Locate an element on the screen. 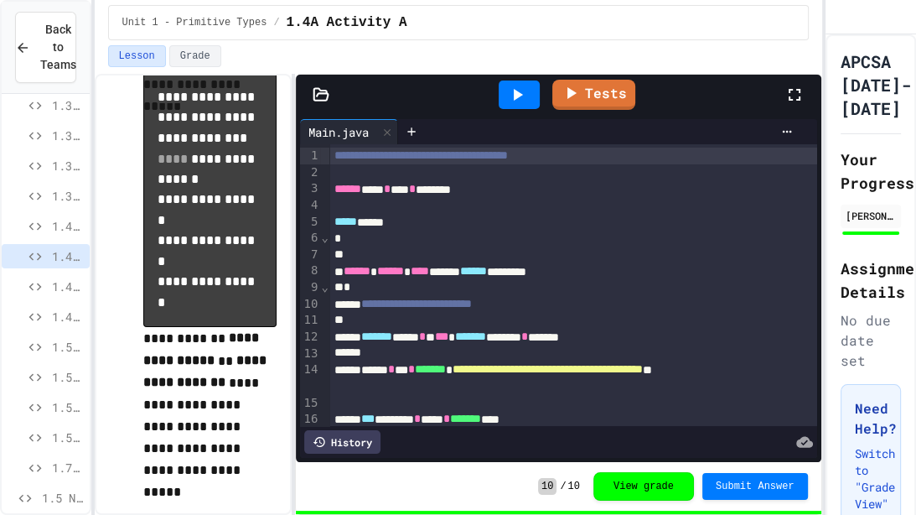 This screenshot has height=515, width=916. div: 11 is located at coordinates (310, 320).